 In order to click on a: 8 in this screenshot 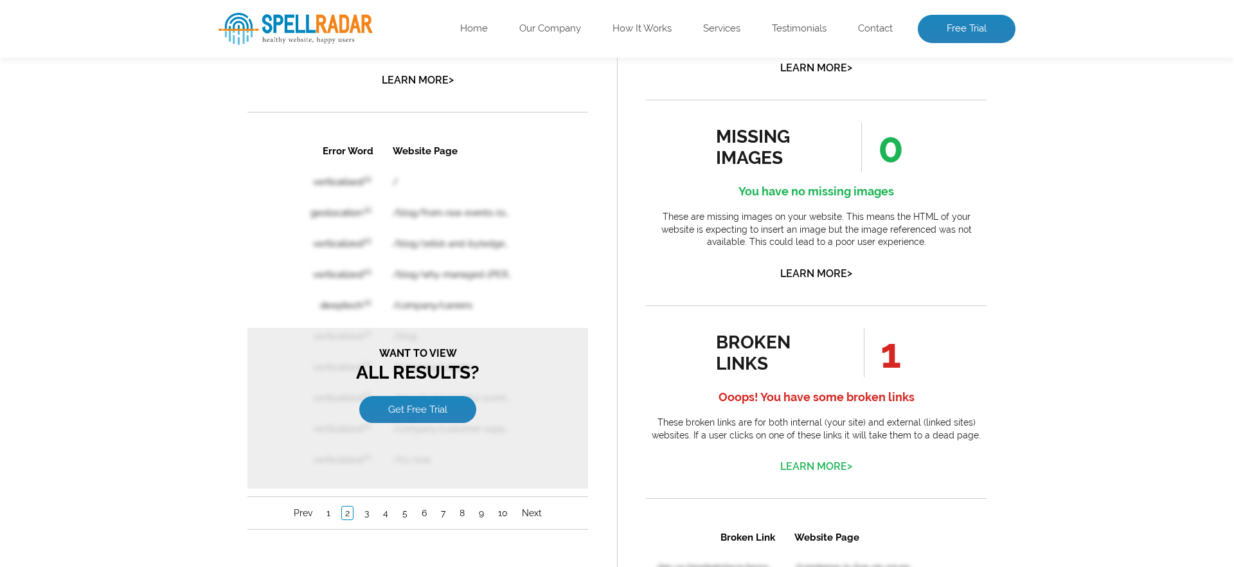, I will do `click(215, 378)`.